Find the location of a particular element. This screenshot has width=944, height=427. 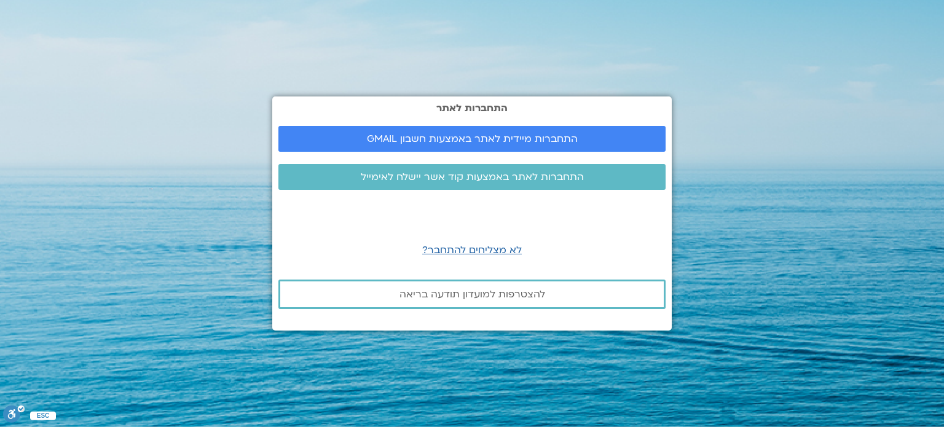

a: התחברות מיידית לאתר באמצעות חשבון GMAIL is located at coordinates (472, 139).